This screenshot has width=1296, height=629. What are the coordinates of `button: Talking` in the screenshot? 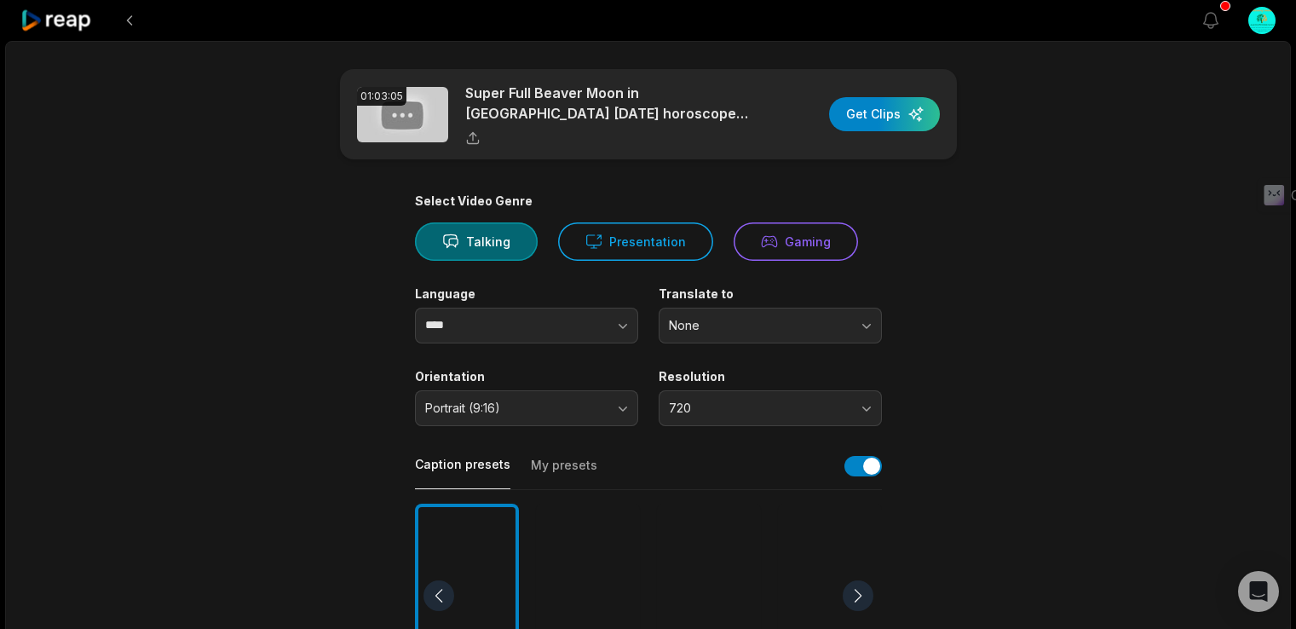 It's located at (476, 241).